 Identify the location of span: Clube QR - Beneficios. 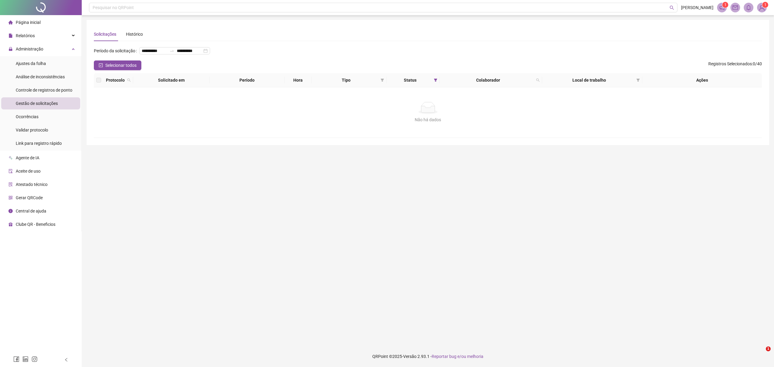
(35, 225).